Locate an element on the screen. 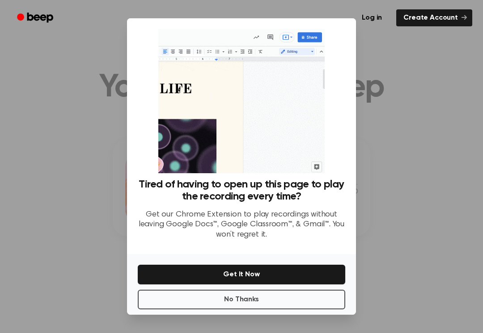 Image resolution: width=483 pixels, height=333 pixels. a: Beep is located at coordinates (36, 18).